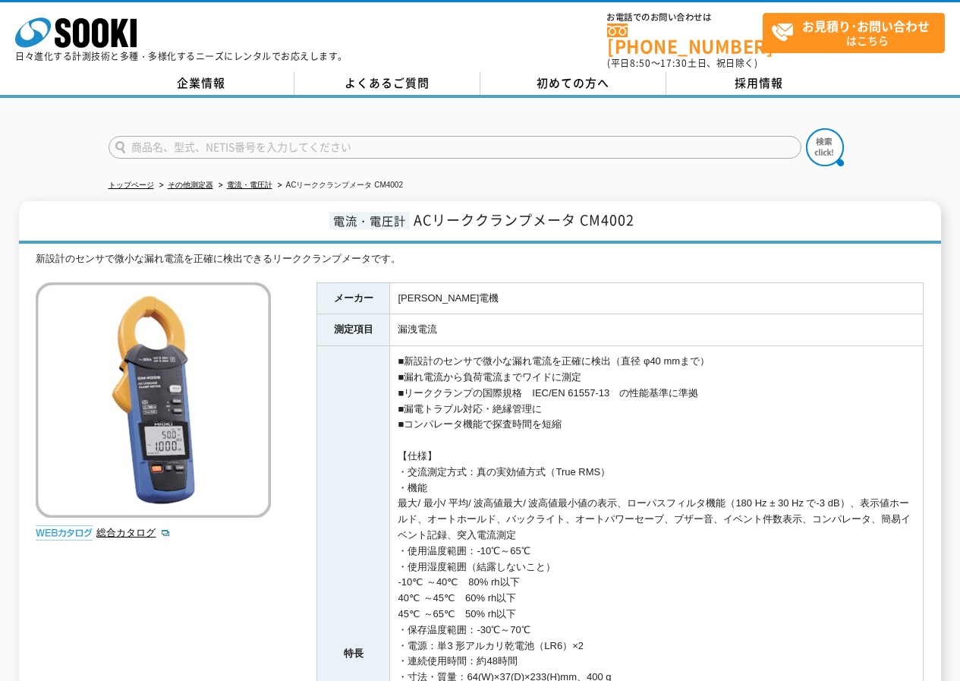 The image size is (960, 681). Describe the element at coordinates (201, 84) in the screenshot. I see `a: 企業情報` at that location.